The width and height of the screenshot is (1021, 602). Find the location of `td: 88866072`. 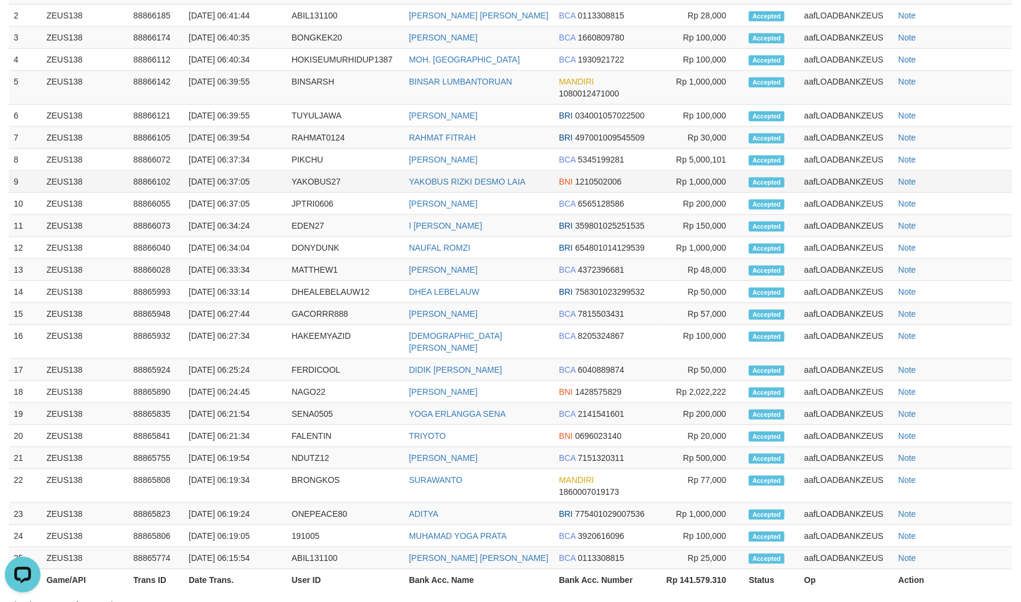

td: 88866072 is located at coordinates (156, 160).